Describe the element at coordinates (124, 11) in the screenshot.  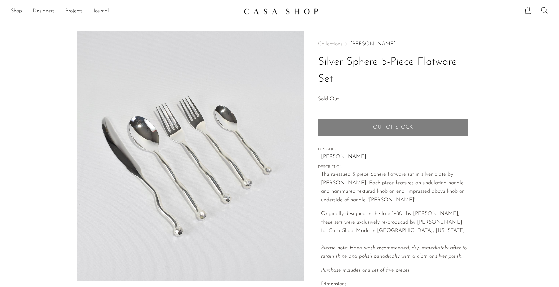
I see `nav: Desktop navigation` at that location.